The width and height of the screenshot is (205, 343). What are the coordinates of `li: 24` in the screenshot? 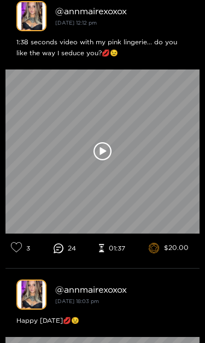 It's located at (65, 249).